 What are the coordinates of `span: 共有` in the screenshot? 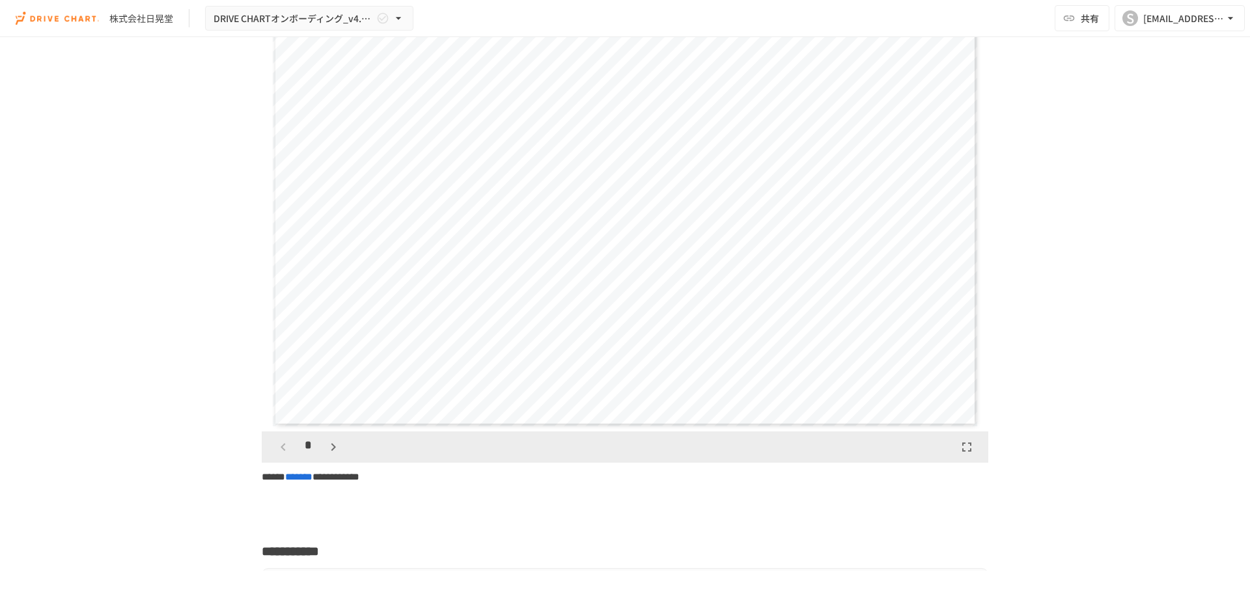 It's located at (1090, 18).